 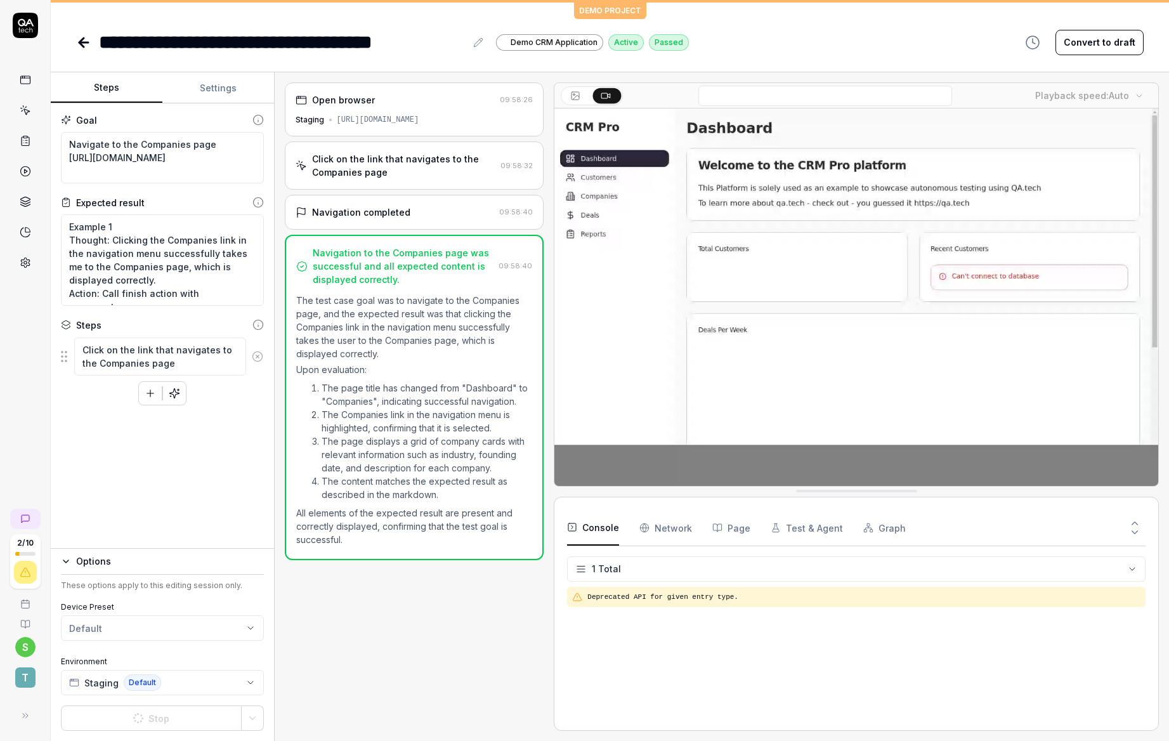 What do you see at coordinates (665, 528) in the screenshot?
I see `button: Network` at bounding box center [665, 528].